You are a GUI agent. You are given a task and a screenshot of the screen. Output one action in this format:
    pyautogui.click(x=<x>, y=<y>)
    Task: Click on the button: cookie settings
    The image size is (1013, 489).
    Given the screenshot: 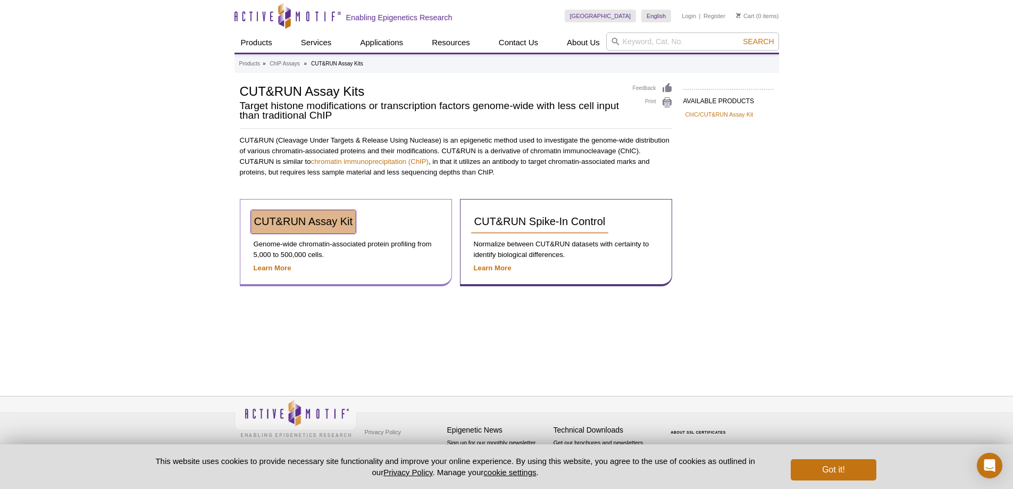 What is the action you would take?
    pyautogui.click(x=509, y=472)
    